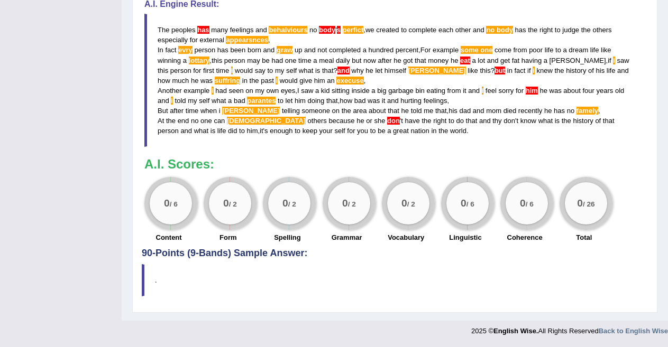  I want to click on span: after, so click(385, 60).